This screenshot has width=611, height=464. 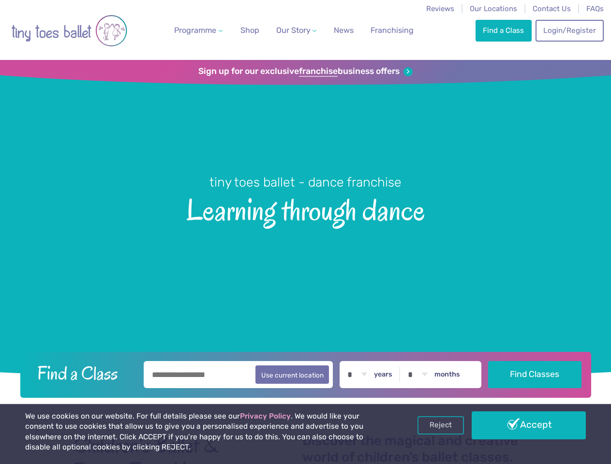 I want to click on p: We use cookies on our website. For full details please see our . We would like your consent to us..., so click(x=207, y=432).